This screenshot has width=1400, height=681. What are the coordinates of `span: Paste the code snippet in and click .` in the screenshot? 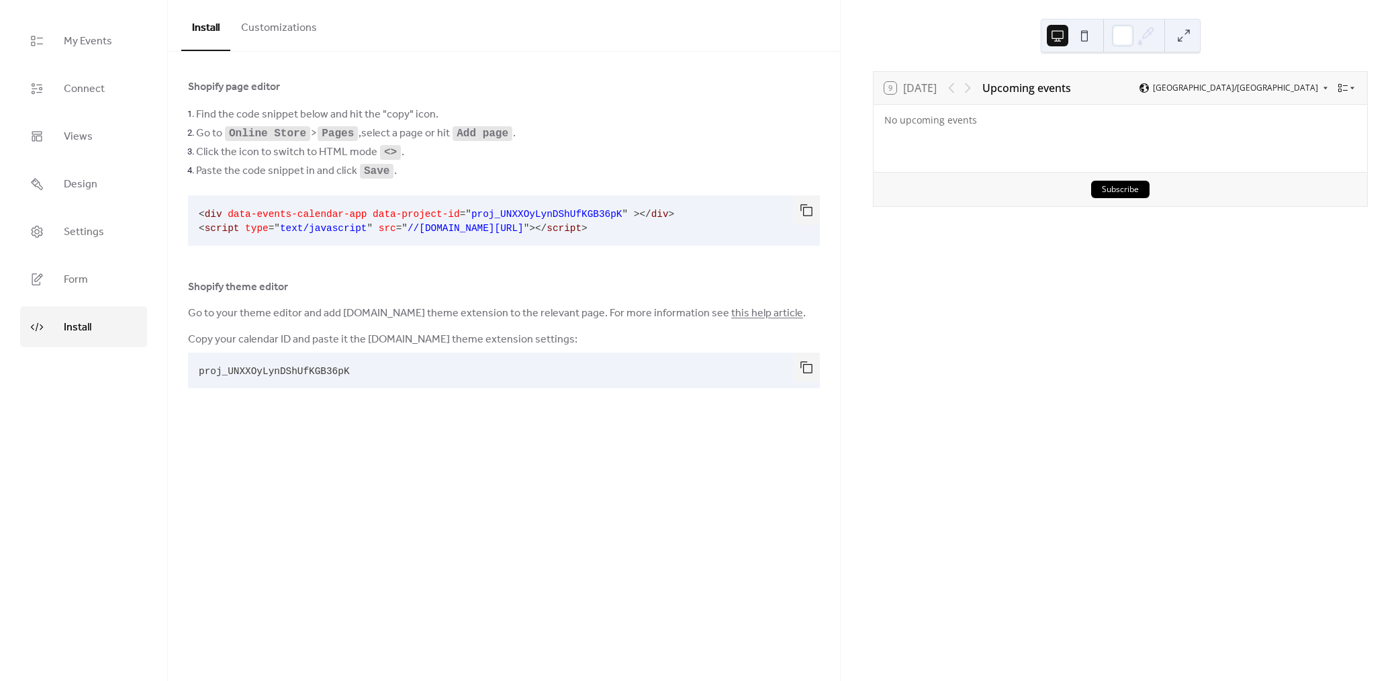 It's located at (296, 171).